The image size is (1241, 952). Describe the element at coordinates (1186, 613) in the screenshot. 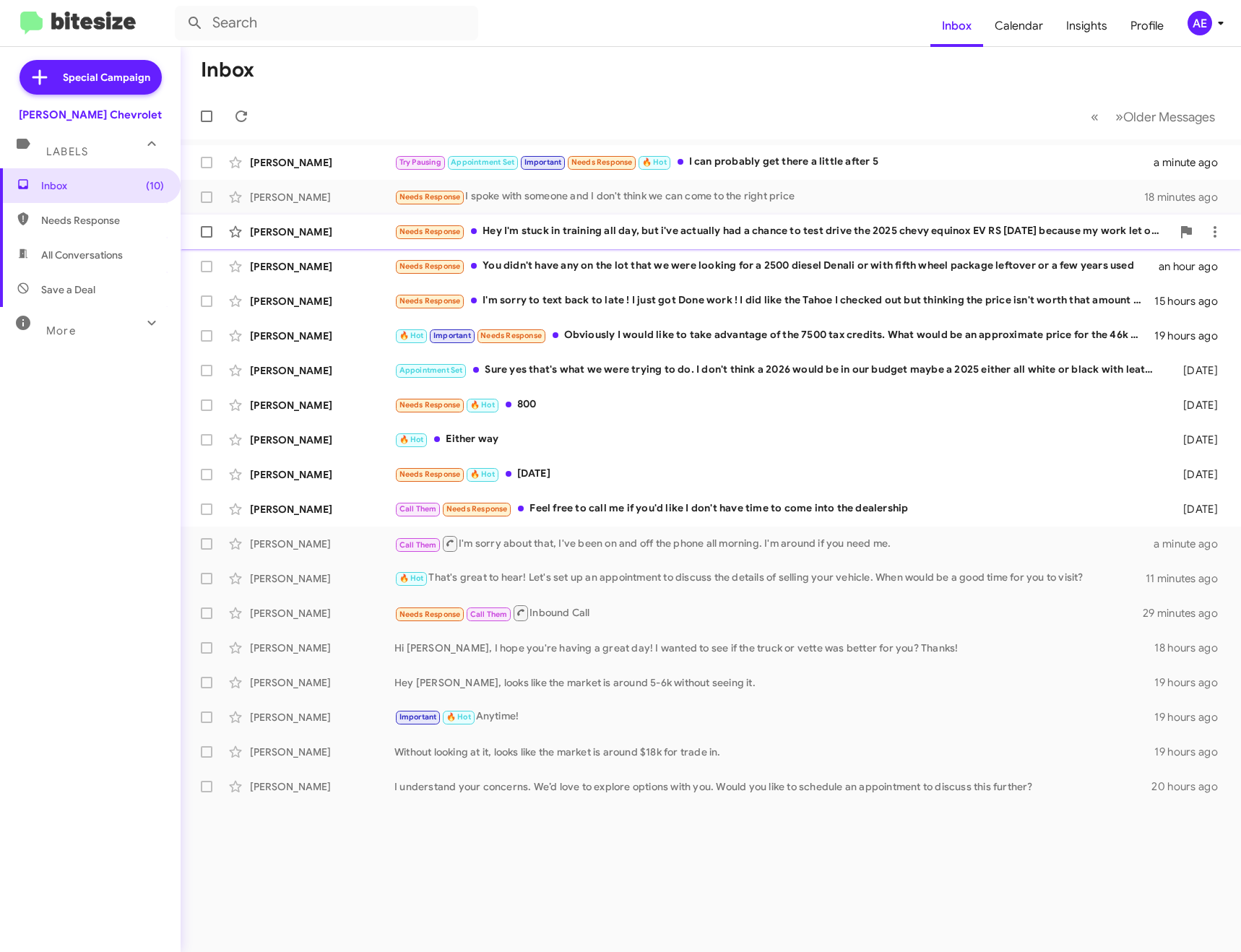

I see `div: 29 minutes ago` at that location.